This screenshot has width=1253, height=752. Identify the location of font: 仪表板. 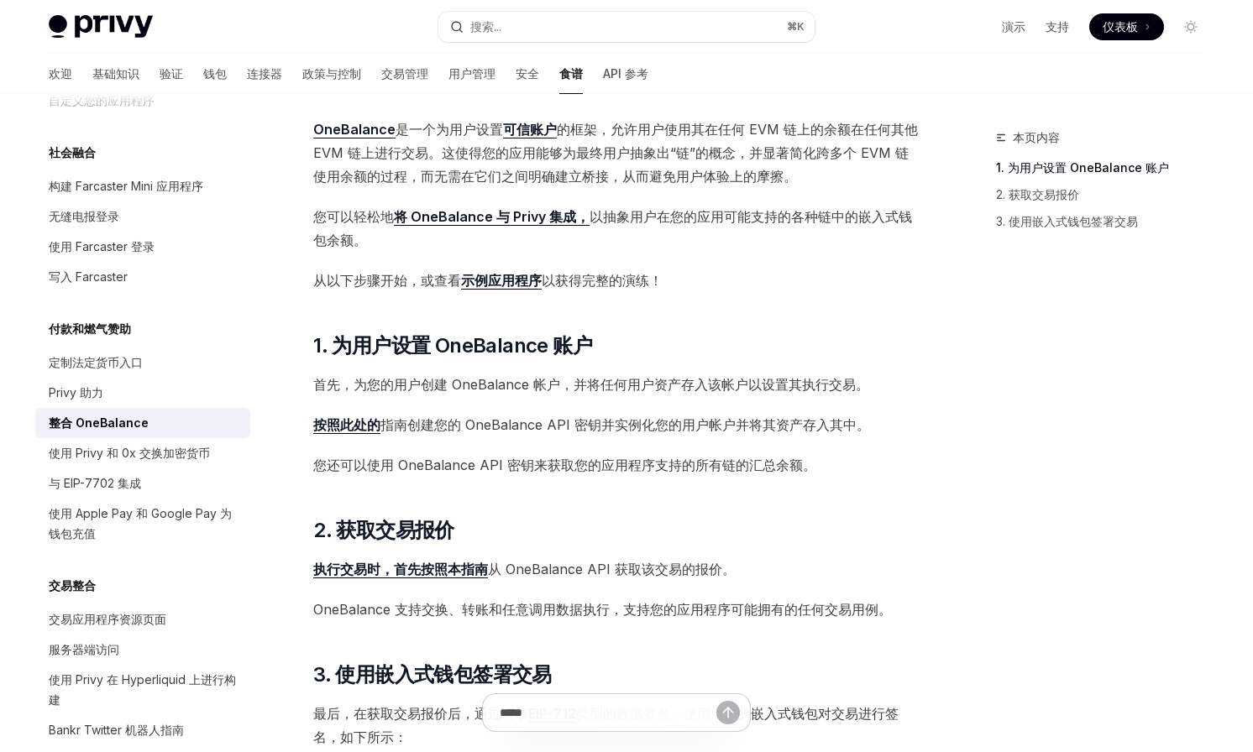
(1120, 26).